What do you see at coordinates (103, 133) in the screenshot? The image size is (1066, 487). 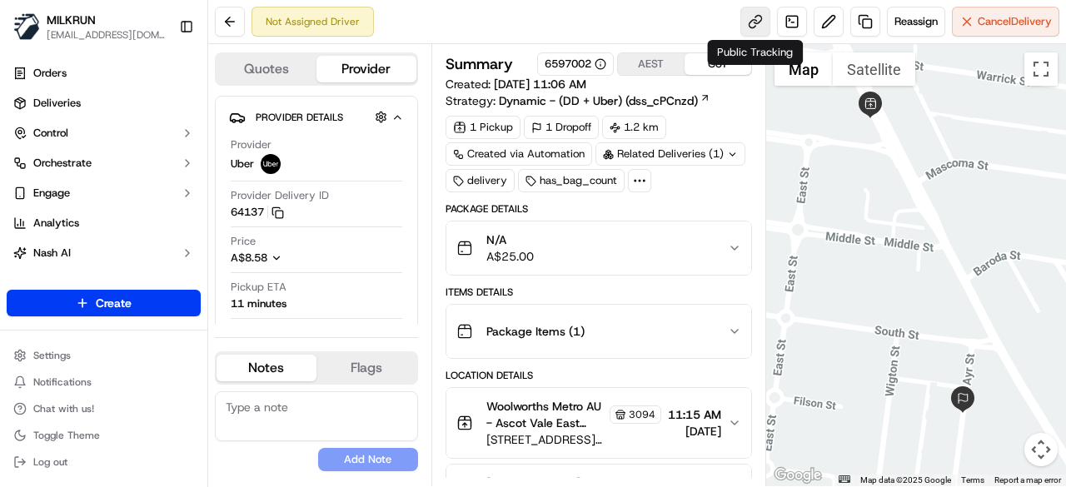 I see `button: Control` at bounding box center [103, 133].